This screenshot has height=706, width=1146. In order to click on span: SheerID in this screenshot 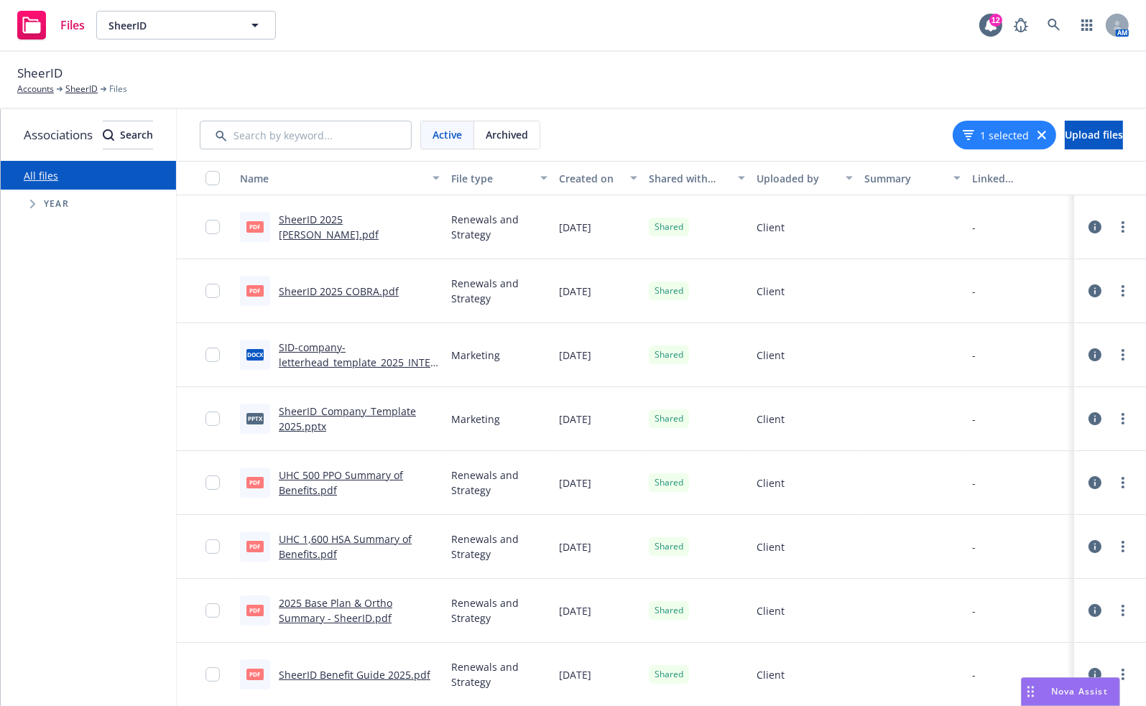, I will do `click(170, 25)`.